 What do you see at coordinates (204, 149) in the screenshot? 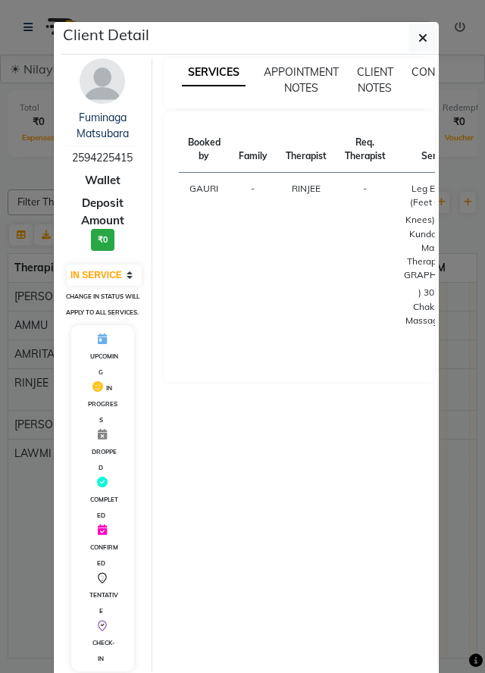
I see `th: Booked by` at bounding box center [204, 149].